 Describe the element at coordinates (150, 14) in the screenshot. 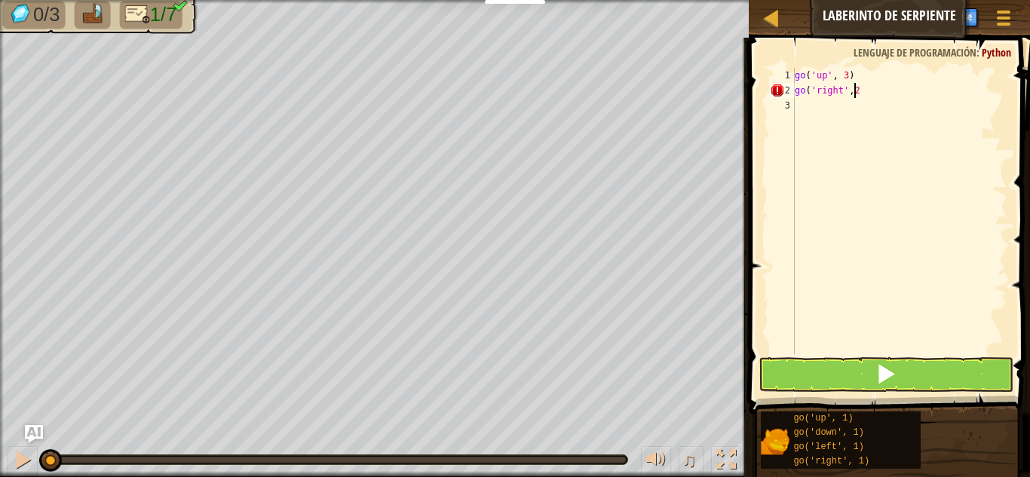

I see `li: Solo 7 líneas de código` at that location.